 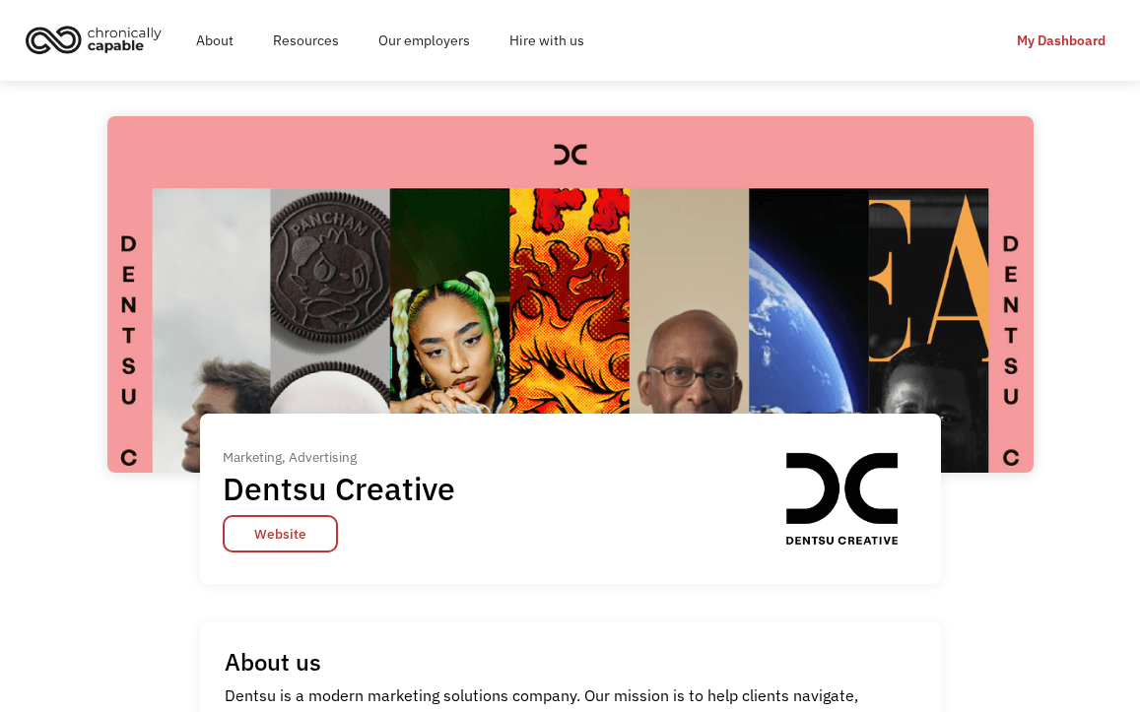 What do you see at coordinates (547, 40) in the screenshot?
I see `a: Hire with us` at bounding box center [547, 40].